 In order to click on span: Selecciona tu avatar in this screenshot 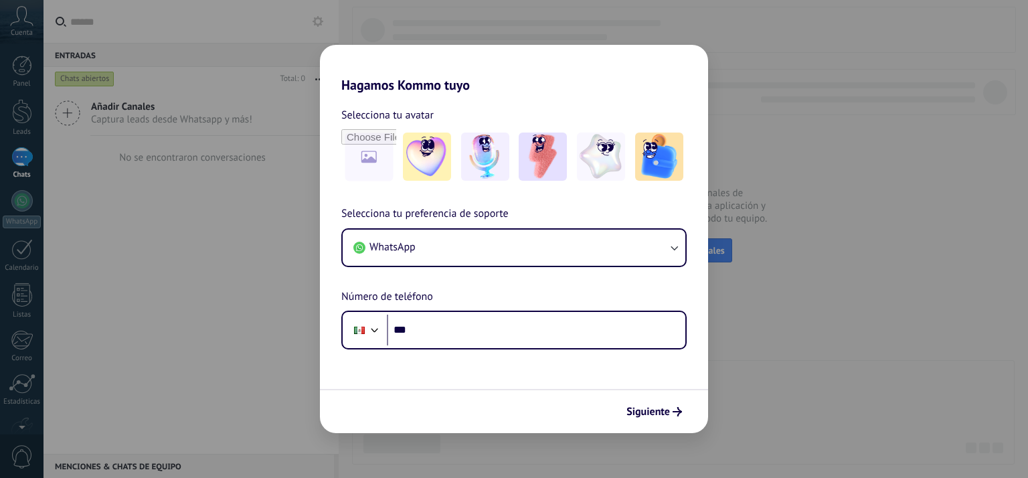, I will do `click(387, 115)`.